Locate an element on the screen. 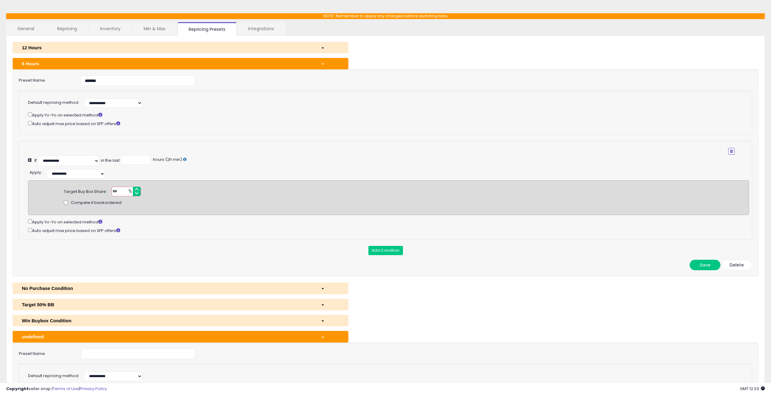 The height and width of the screenshot is (395, 771). a: Repricing is located at coordinates (67, 29).